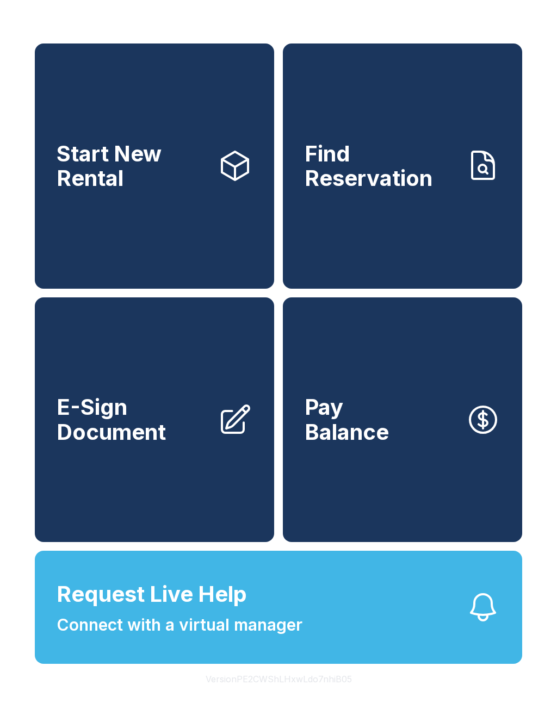 This screenshot has height=716, width=557. I want to click on a: Find Reservation, so click(403, 166).